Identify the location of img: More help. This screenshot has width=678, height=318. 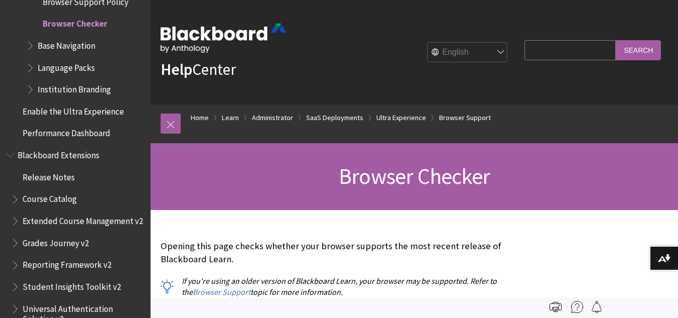
(577, 307).